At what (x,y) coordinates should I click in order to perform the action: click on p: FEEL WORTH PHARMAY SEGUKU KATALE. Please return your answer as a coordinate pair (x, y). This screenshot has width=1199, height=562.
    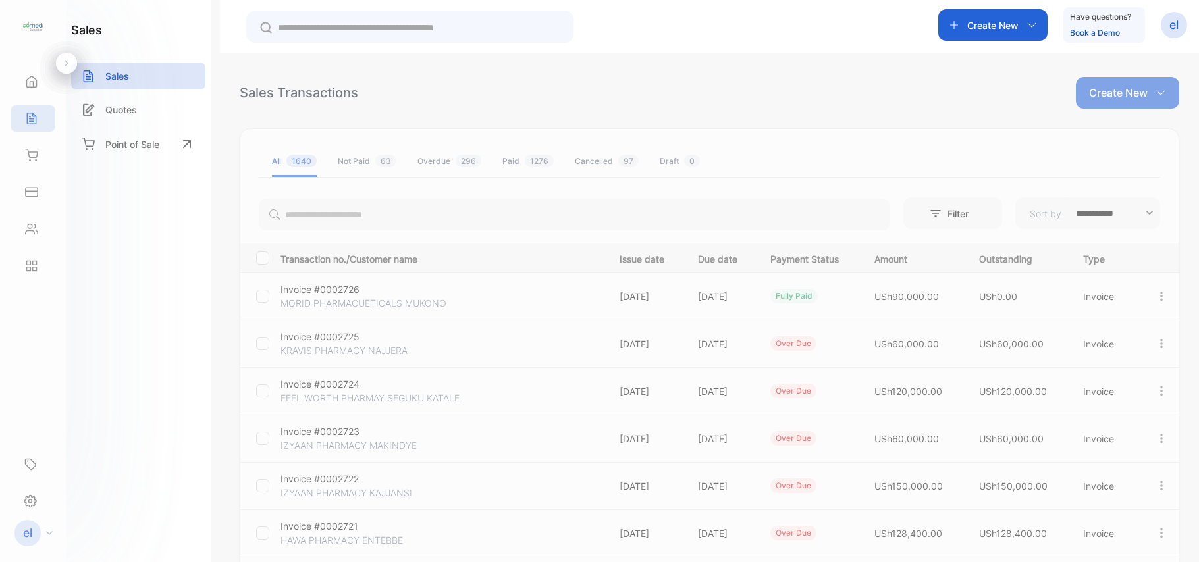
    Looking at the image, I should click on (370, 398).